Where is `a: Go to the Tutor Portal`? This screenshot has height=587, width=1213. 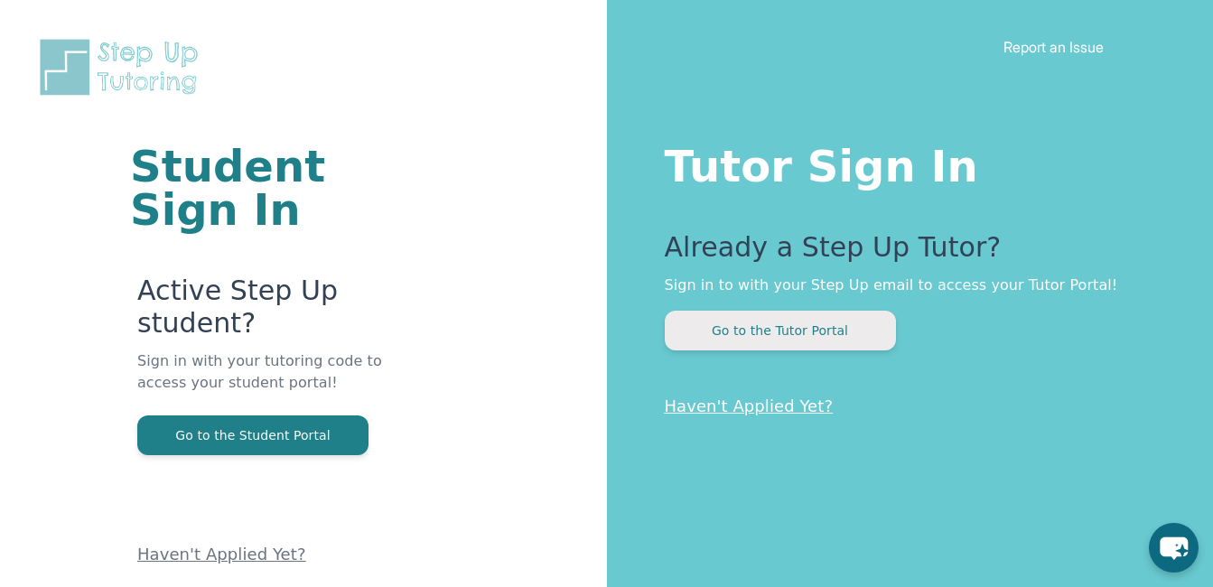 a: Go to the Tutor Portal is located at coordinates (781, 330).